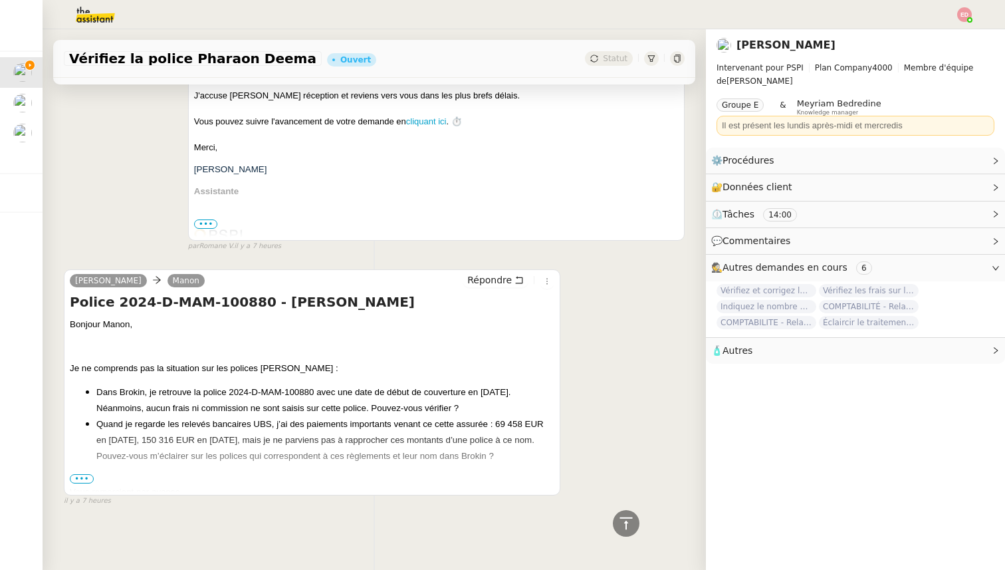 The image size is (1005, 570). Describe the element at coordinates (828, 112) in the screenshot. I see `span: Knowledge manager` at that location.